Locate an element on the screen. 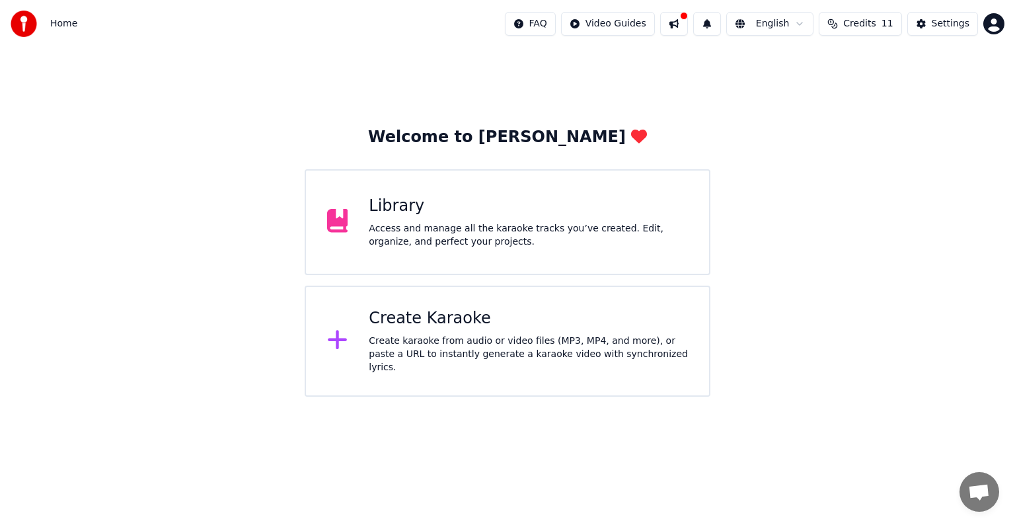 This screenshot has width=1015, height=525. a: Open chat is located at coordinates (980, 492).